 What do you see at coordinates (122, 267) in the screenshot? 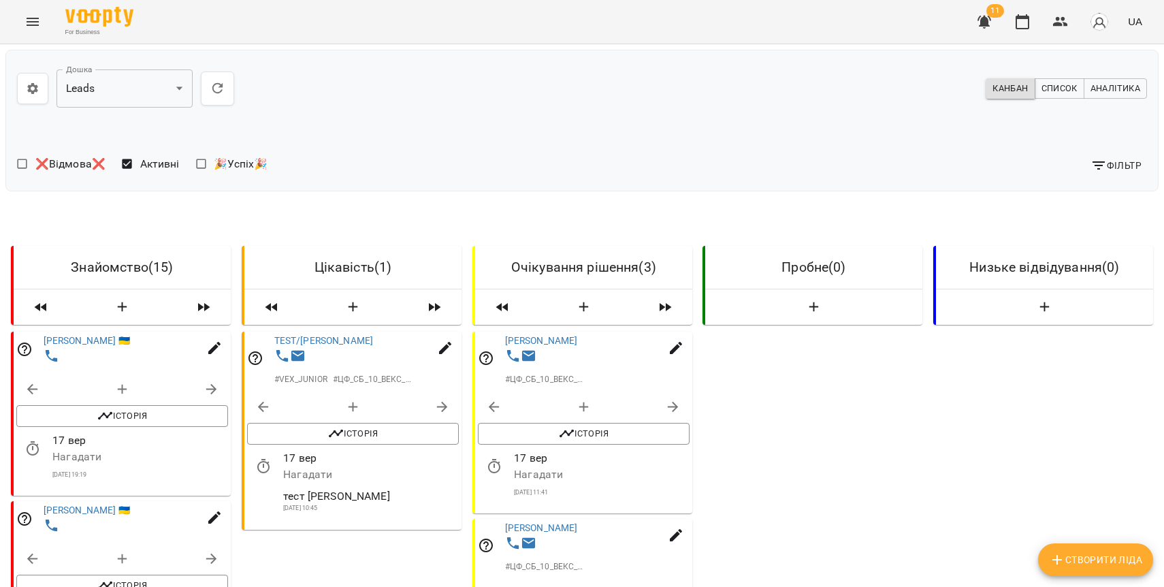
I see `h6: Знайомство ( 15 )` at bounding box center [122, 267].